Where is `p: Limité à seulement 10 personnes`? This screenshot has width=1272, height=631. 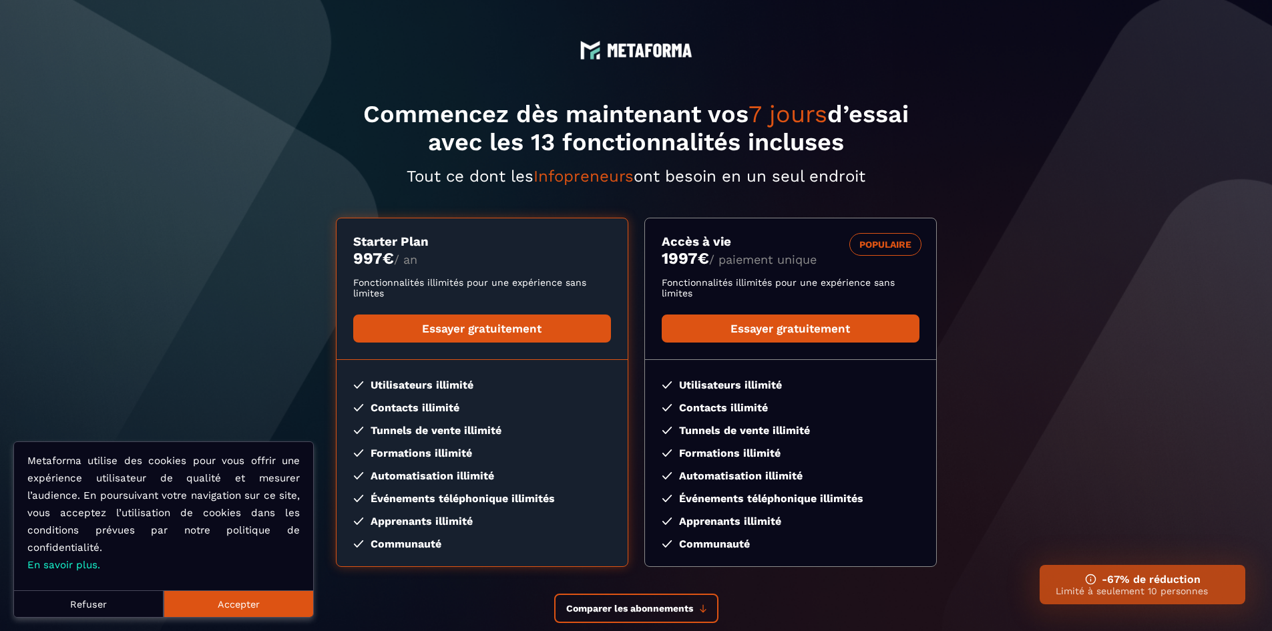
p: Limité à seulement 10 personnes is located at coordinates (1143, 591).